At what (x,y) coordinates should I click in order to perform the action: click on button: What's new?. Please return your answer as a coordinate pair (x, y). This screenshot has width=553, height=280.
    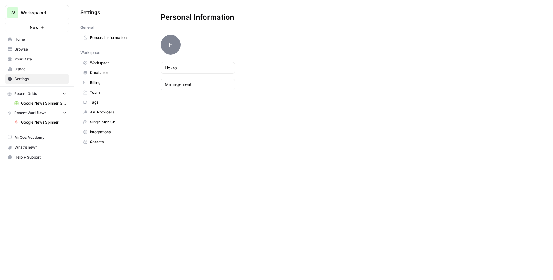
    Looking at the image, I should click on (37, 148).